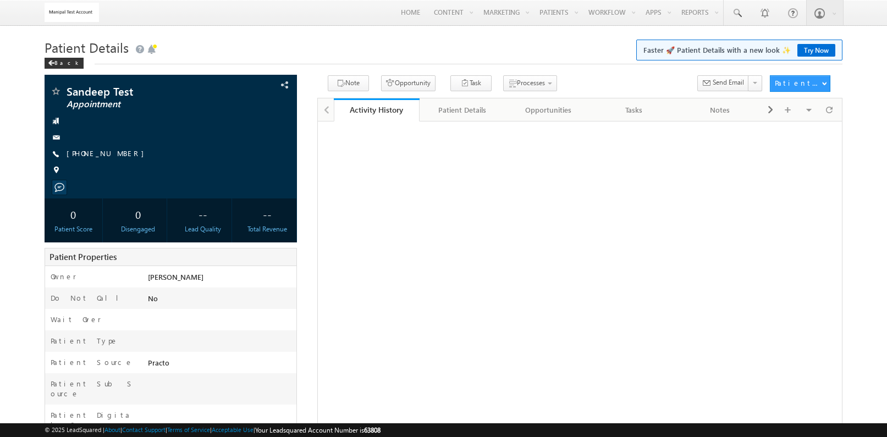 This screenshot has width=887, height=437. What do you see at coordinates (233, 430) in the screenshot?
I see `a: Acceptable Use` at bounding box center [233, 430].